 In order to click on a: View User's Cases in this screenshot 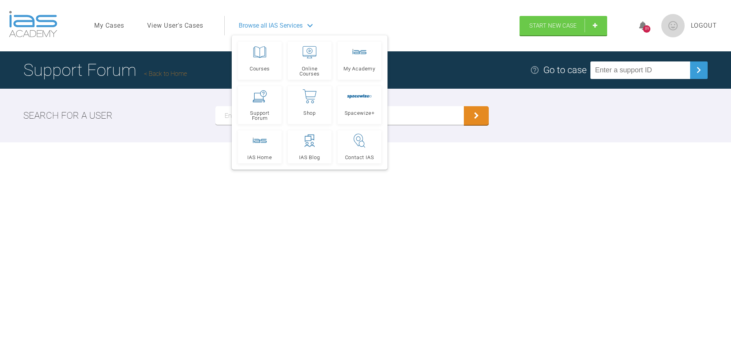, I will do `click(175, 26)`.